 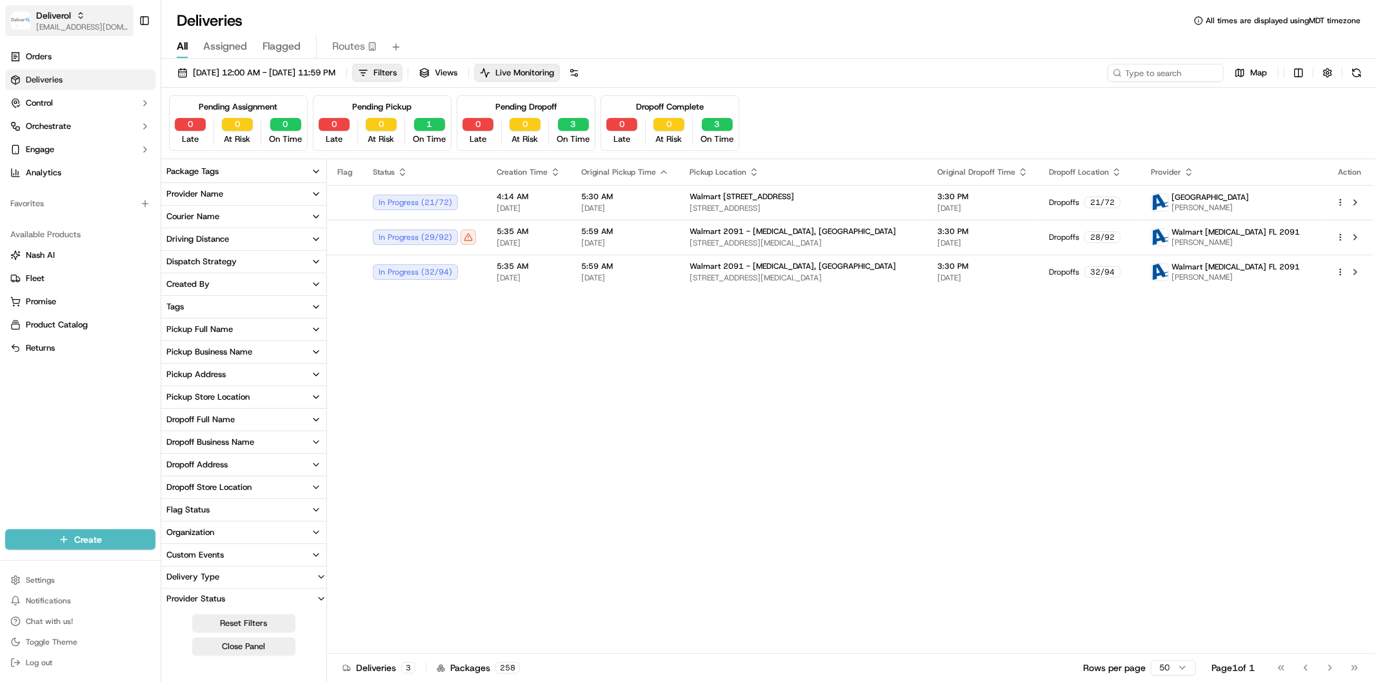 What do you see at coordinates (244, 577) in the screenshot?
I see `button: Delivery Type` at bounding box center [244, 577].